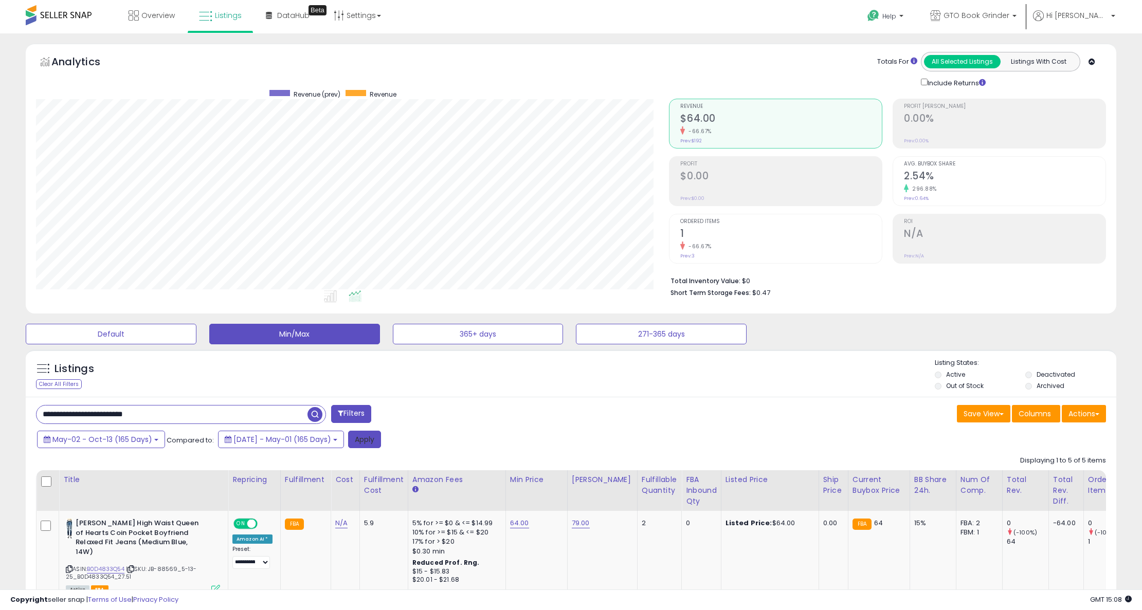 The image size is (1142, 610). I want to click on a: Help, so click(886, 17).